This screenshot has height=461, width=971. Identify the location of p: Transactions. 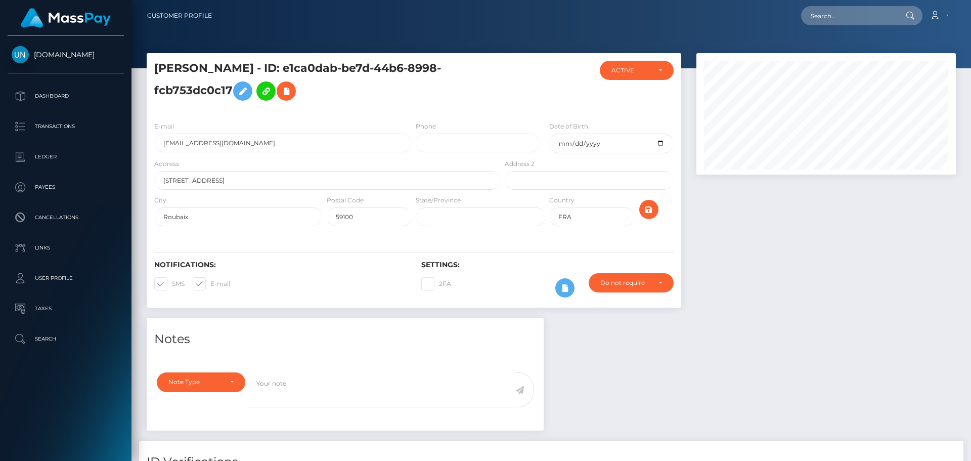
(66, 126).